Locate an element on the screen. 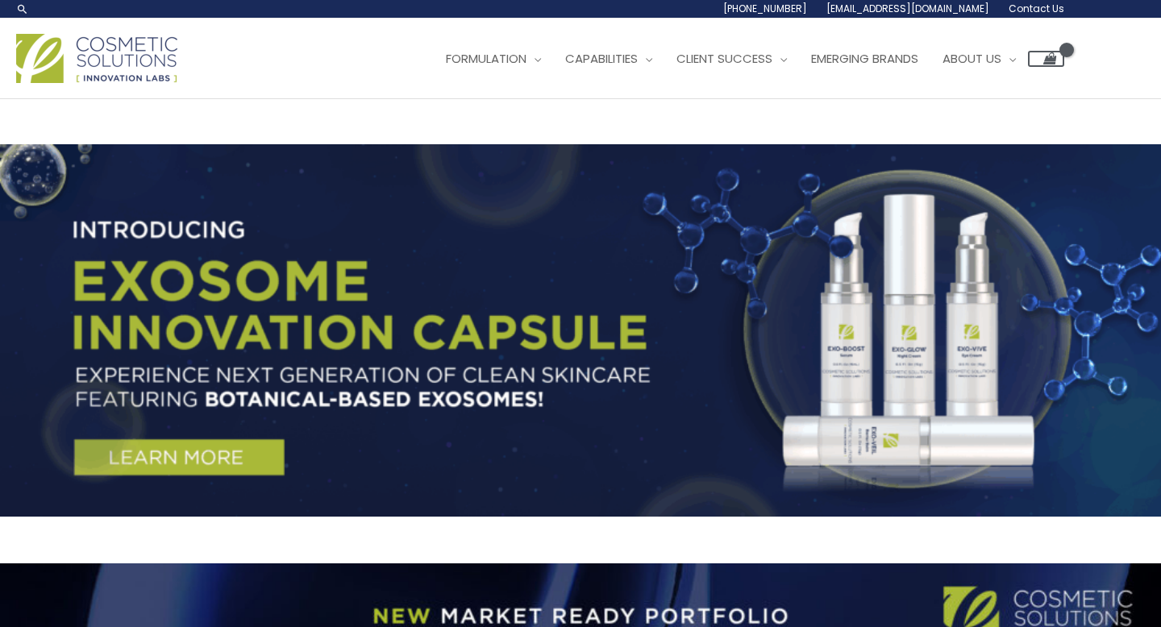 Image resolution: width=1161 pixels, height=627 pixels. span: About Us is located at coordinates (972, 58).